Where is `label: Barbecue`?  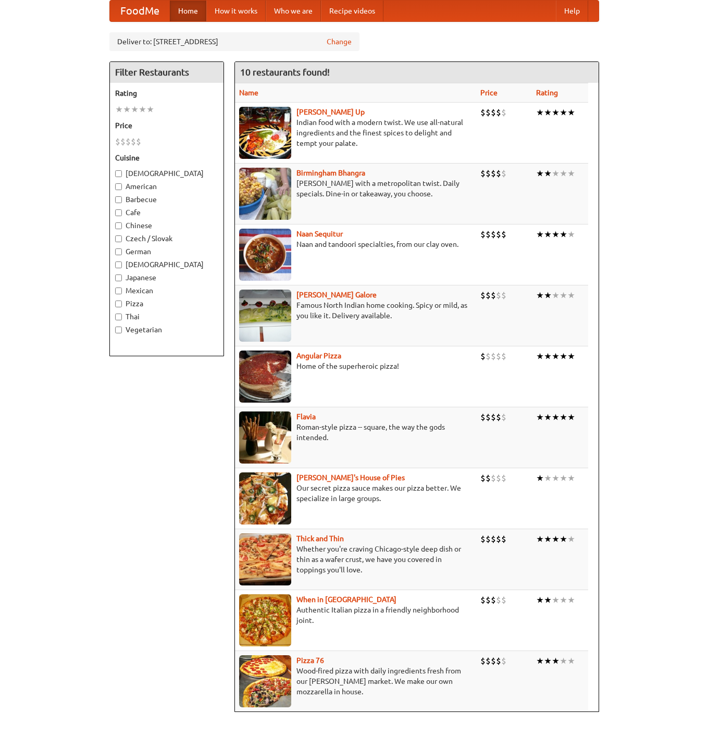 label: Barbecue is located at coordinates (167, 199).